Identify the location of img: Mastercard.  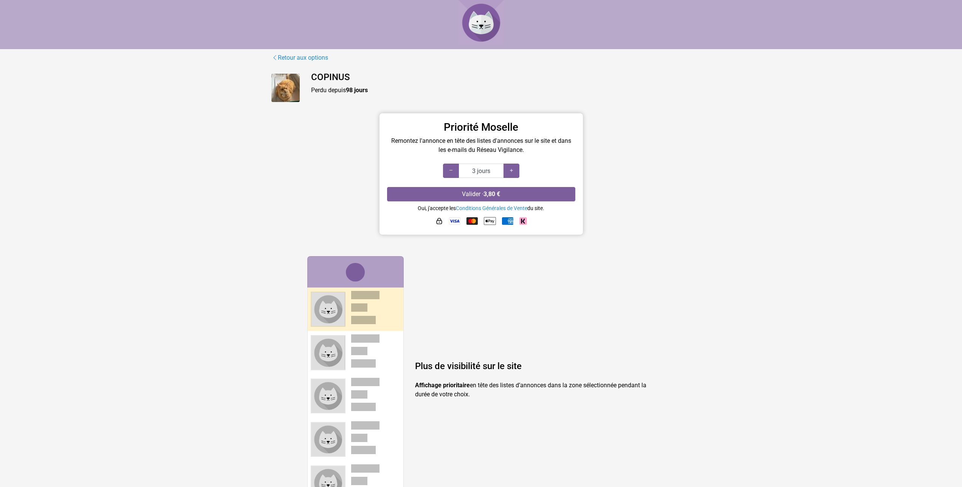
(472, 221).